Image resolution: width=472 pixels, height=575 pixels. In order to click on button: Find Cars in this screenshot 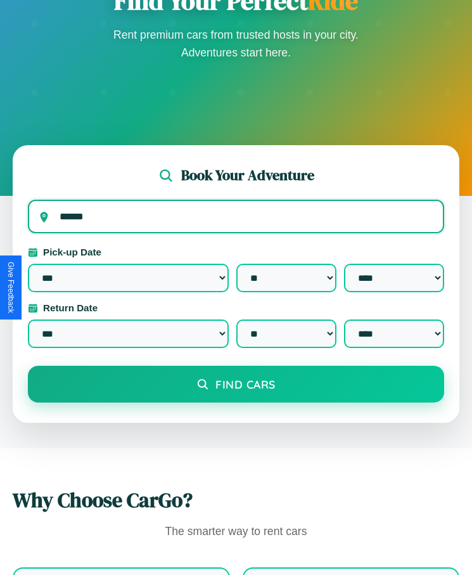, I will do `click(236, 384)`.